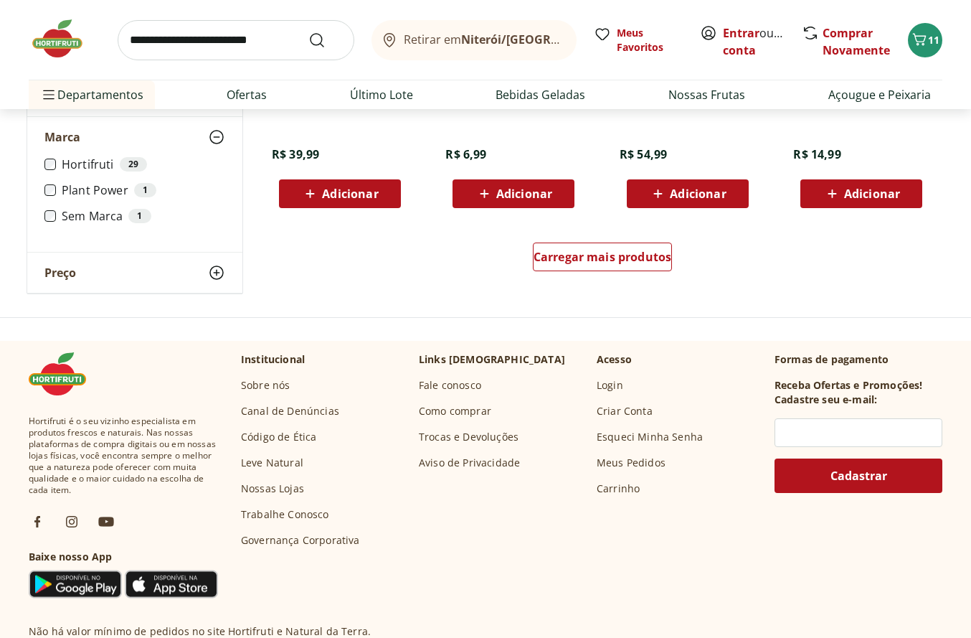  What do you see at coordinates (762, 42) in the screenshot?
I see `a: Criar conta` at bounding box center [762, 42].